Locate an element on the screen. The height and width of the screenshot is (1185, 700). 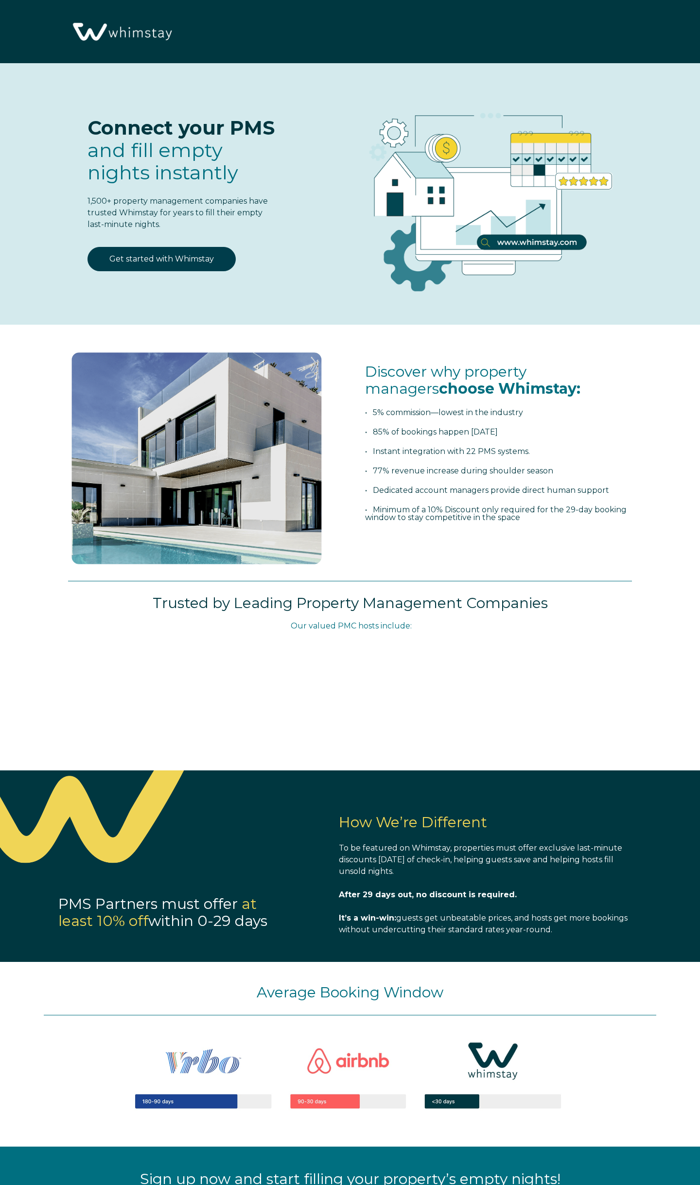
img: Captura de pantalla 2025-05-06 a la(s) 5.25.03 p.m. is located at coordinates (350, 1075).